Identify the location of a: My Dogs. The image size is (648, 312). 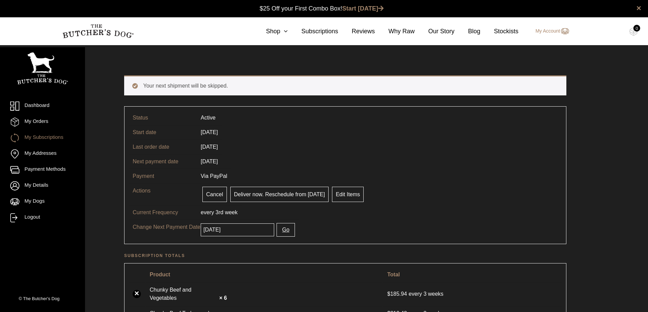
(43, 202).